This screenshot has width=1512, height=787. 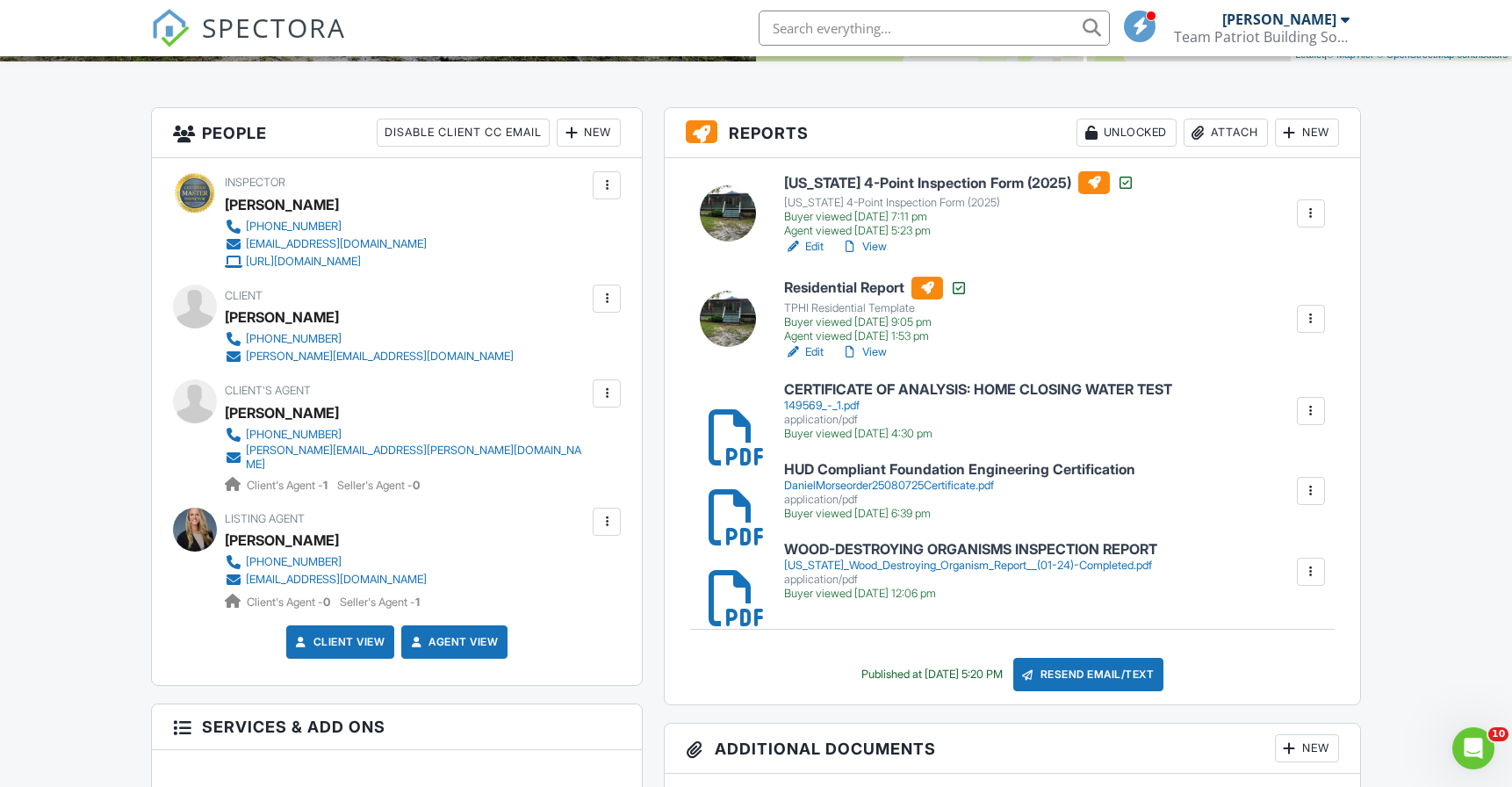 I want to click on h6: CERTIFICATE OF ANALYSIS: HOME CLOSING WATER TEST, so click(x=978, y=390).